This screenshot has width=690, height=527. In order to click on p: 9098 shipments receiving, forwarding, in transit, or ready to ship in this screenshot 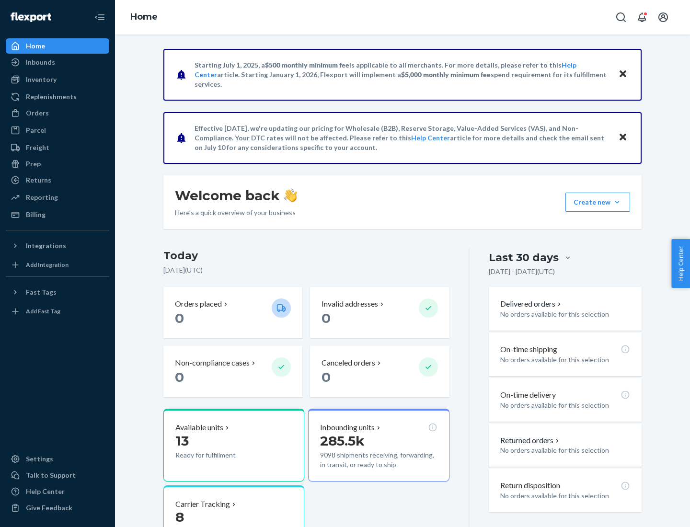, I will do `click(379, 460)`.